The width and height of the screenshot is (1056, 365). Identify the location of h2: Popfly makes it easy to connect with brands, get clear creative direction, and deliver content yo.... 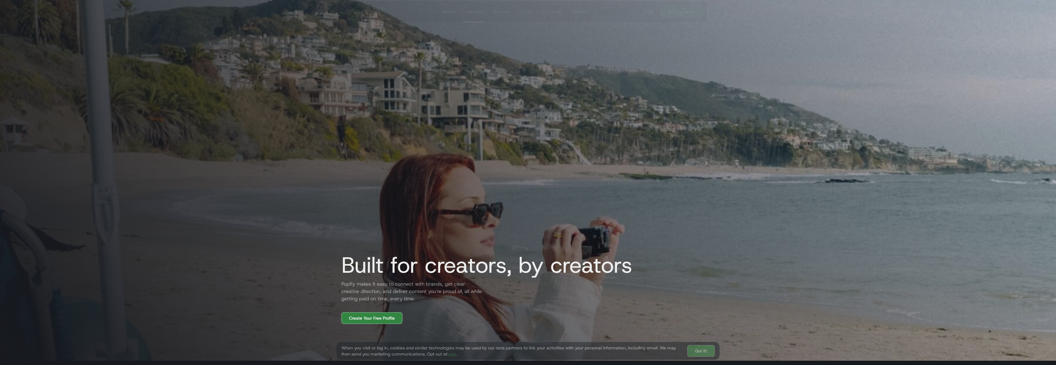
(410, 292).